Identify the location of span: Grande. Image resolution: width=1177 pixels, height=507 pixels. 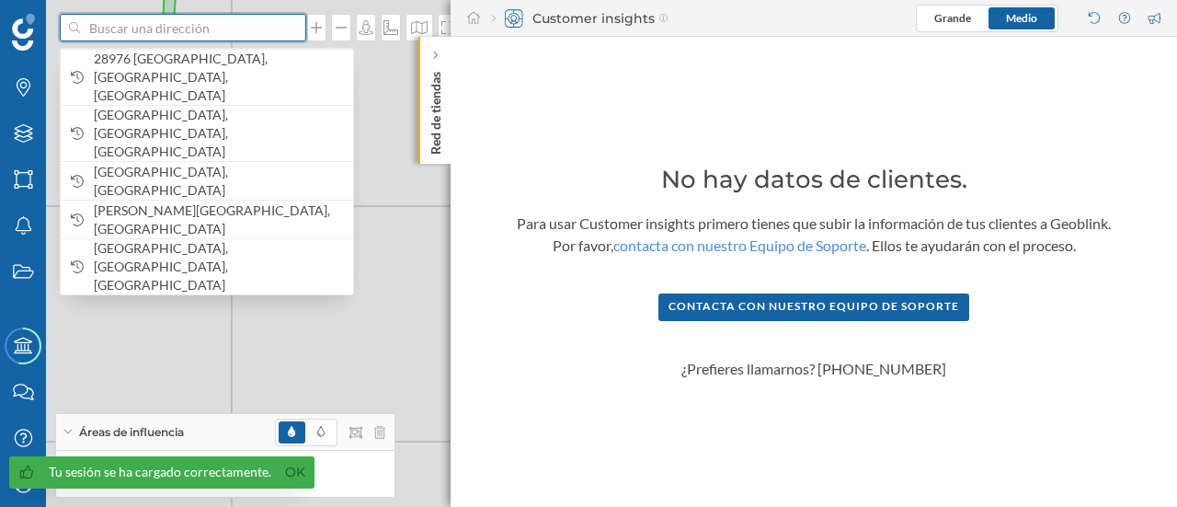
(953, 17).